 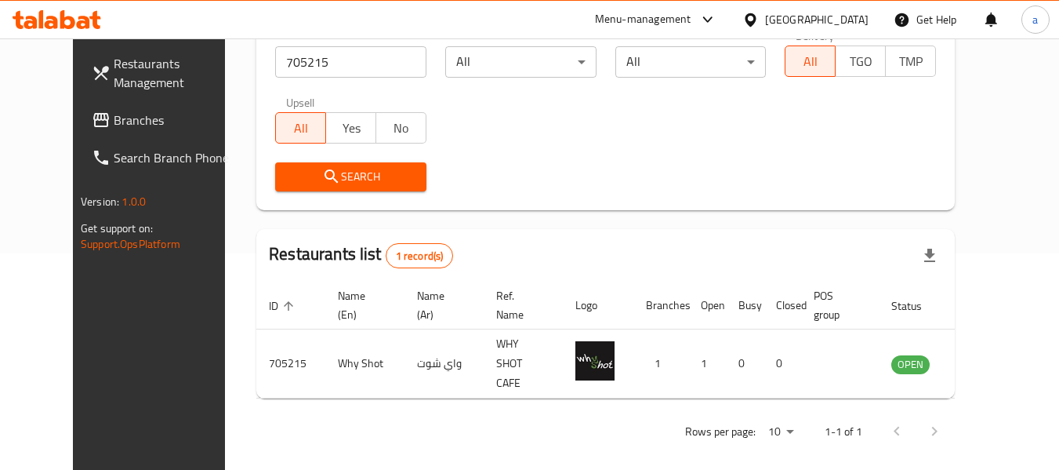 What do you see at coordinates (284, 306) in the screenshot?
I see `span: ID` at bounding box center [284, 306].